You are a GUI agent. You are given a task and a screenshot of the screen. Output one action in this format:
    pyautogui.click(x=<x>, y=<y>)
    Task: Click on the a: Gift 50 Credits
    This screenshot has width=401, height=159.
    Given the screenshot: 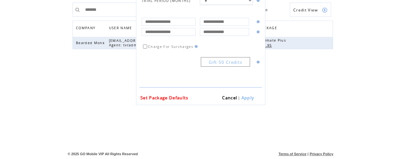 What is the action you would take?
    pyautogui.click(x=226, y=62)
    